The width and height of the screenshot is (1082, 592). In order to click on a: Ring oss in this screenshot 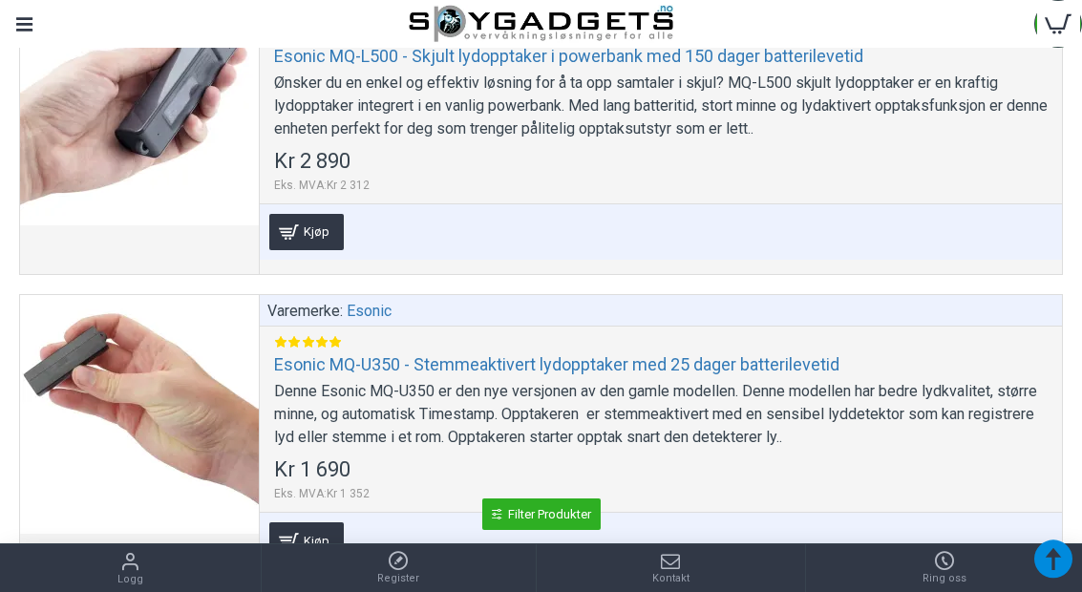, I will do `click(944, 568)`.